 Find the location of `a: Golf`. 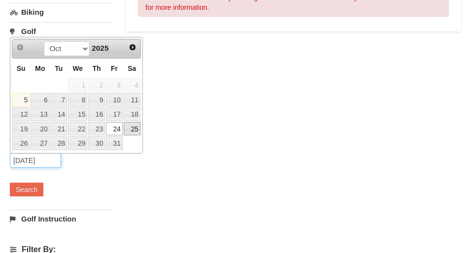

a: Golf is located at coordinates (62, 31).